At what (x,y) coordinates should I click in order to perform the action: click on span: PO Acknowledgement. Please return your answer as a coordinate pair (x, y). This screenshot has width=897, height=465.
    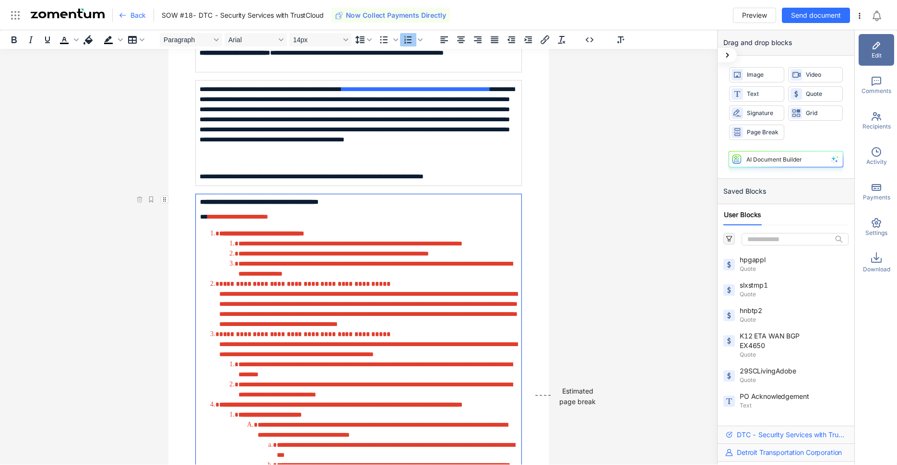
    Looking at the image, I should click on (776, 397).